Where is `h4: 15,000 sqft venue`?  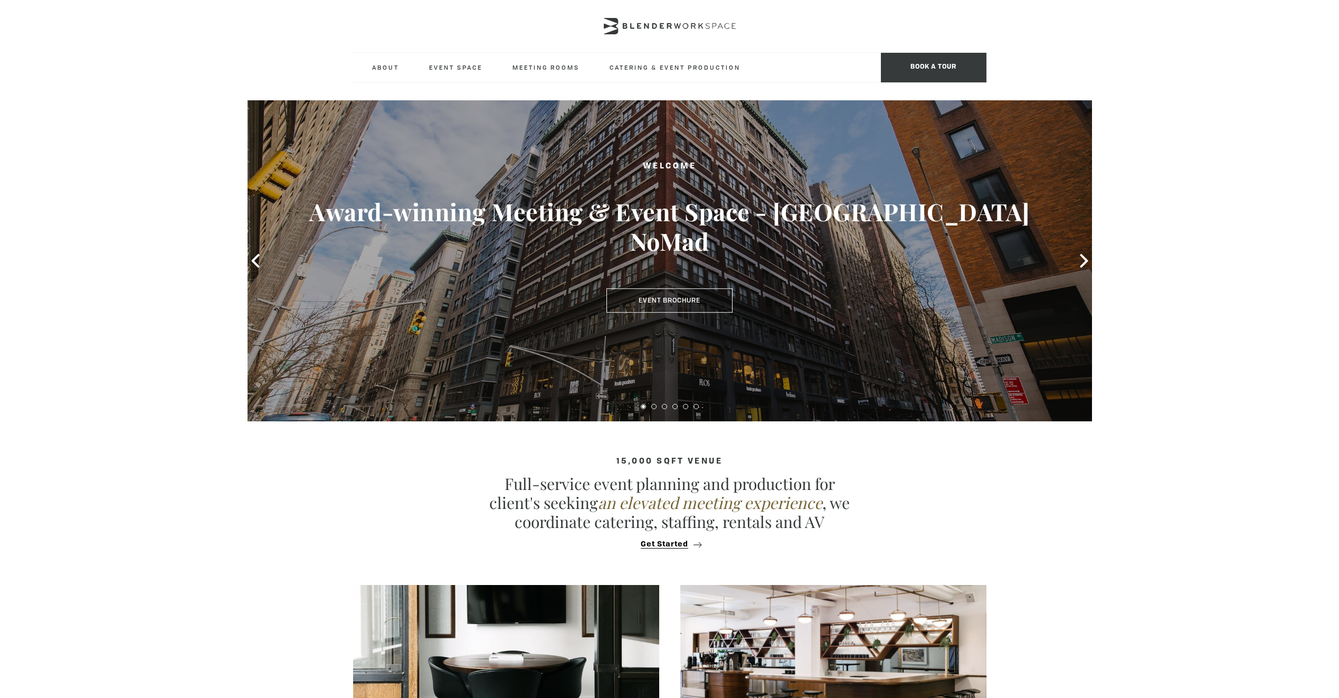
h4: 15,000 sqft venue is located at coordinates (670, 461).